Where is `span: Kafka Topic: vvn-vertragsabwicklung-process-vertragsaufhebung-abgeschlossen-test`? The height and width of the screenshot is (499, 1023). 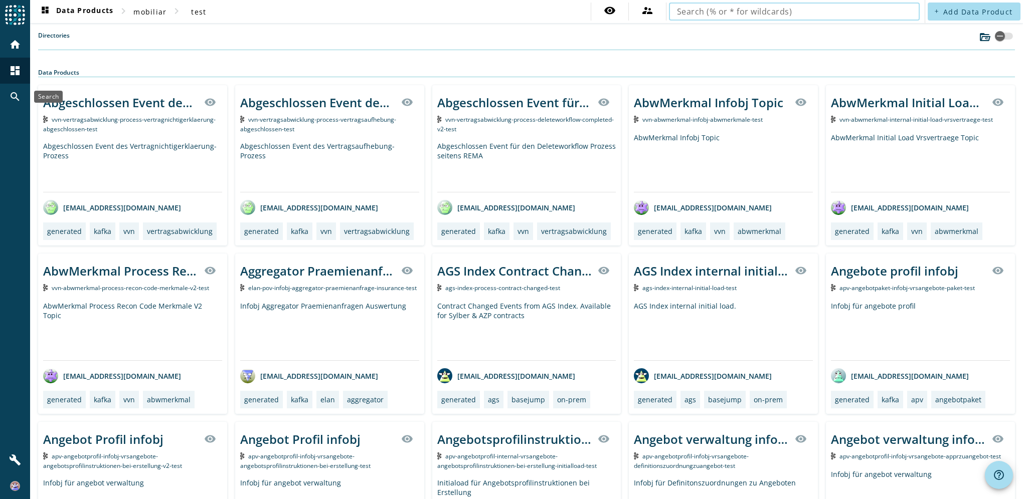
span: Kafka Topic: vvn-vertragsabwicklung-process-vertragsaufhebung-abgeschlossen-test is located at coordinates (318, 124).